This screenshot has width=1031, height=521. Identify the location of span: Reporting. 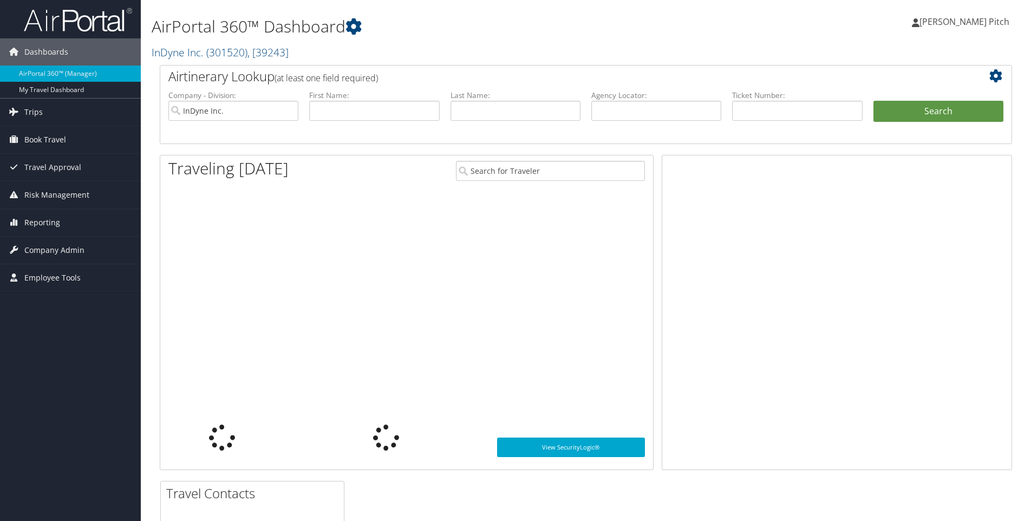
(42, 223).